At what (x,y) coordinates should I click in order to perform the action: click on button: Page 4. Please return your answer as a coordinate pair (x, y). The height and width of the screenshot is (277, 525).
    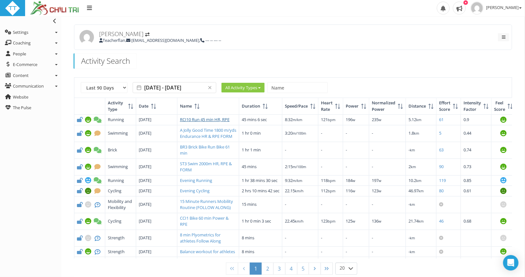
    Looking at the image, I should click on (291, 269).